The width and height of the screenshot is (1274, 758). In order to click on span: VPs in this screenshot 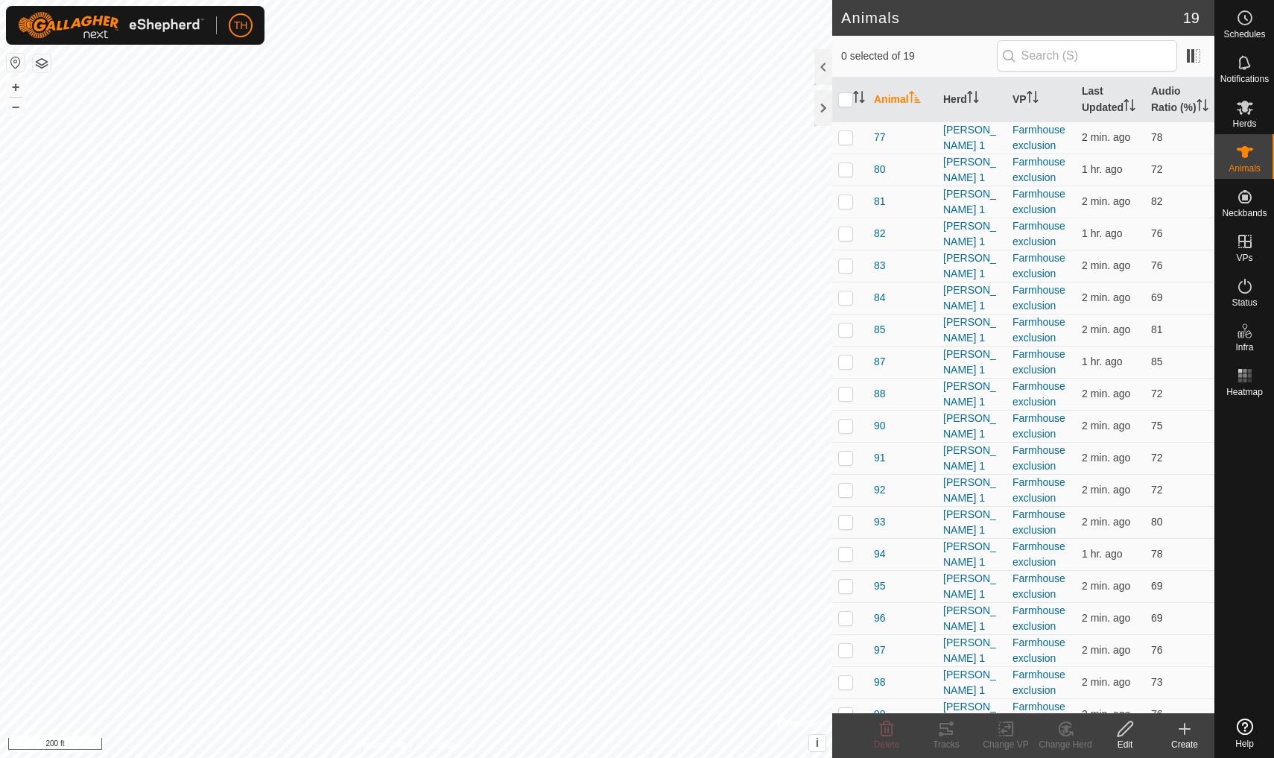, I will do `click(1244, 258)`.